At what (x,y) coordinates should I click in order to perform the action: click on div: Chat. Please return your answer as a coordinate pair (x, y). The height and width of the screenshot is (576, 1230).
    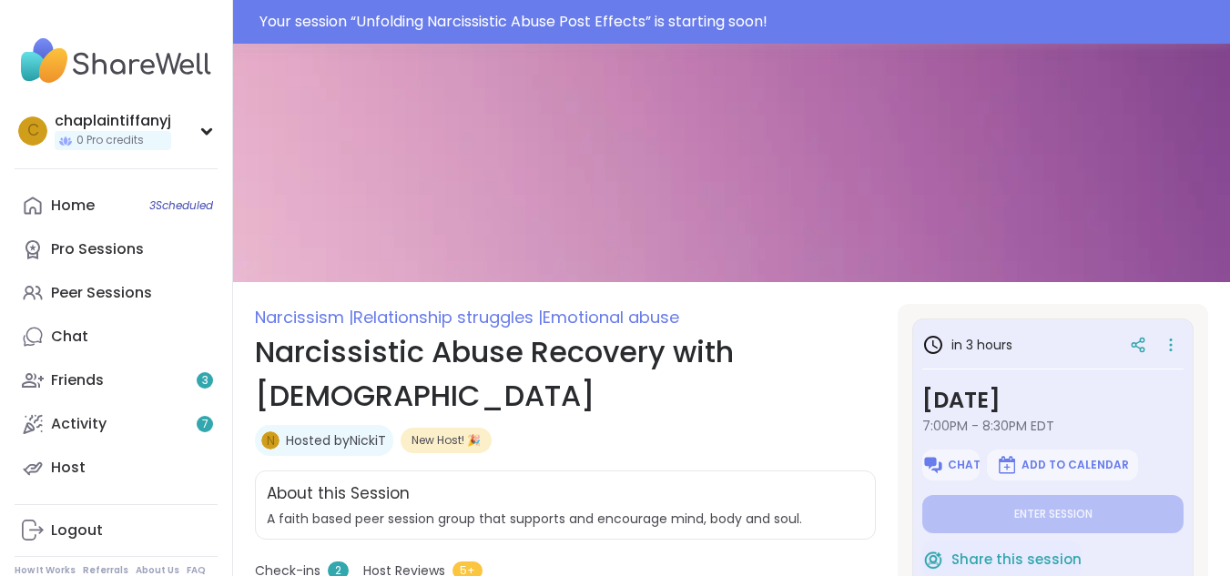
    Looking at the image, I should click on (69, 337).